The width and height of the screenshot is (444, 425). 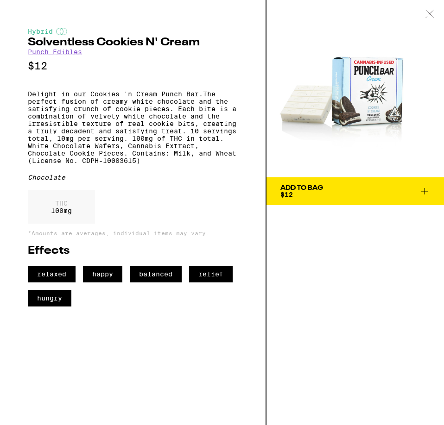 I want to click on div: Add To Bag, so click(x=302, y=188).